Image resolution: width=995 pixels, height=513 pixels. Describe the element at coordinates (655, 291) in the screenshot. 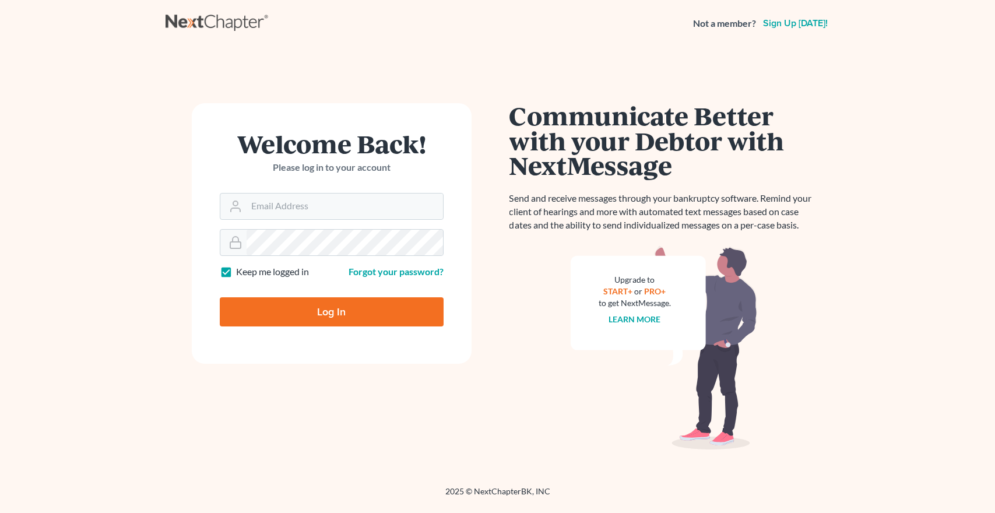

I see `a: PRO+` at that location.